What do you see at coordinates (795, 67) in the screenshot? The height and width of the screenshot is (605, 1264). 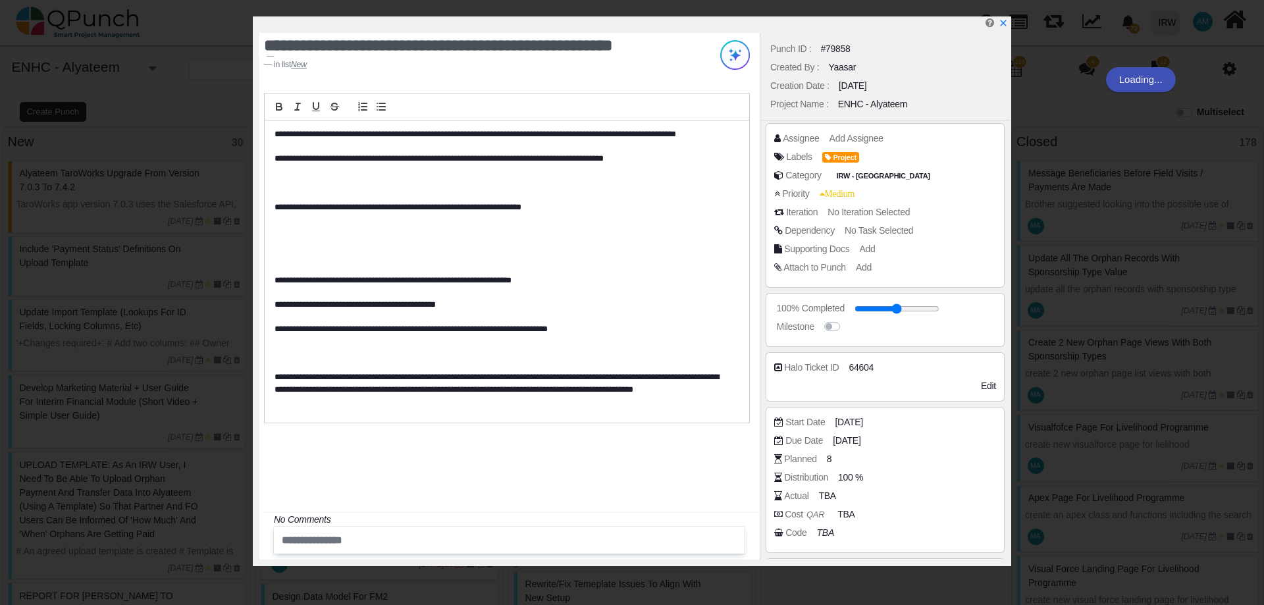 I see `div: Created By :` at bounding box center [795, 67].